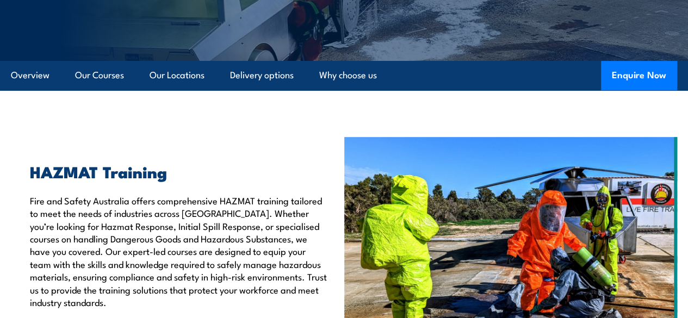 This screenshot has width=688, height=318. I want to click on a: Our Courses, so click(100, 75).